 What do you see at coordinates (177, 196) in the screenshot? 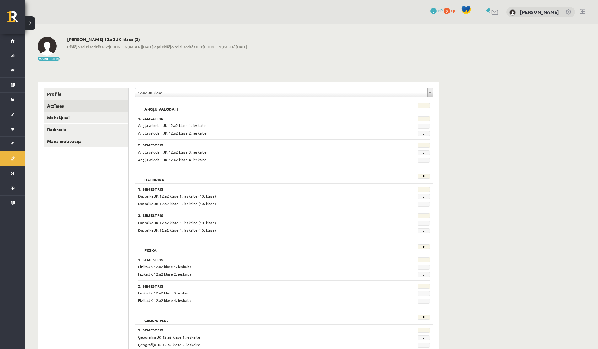
I see `span: Datorika JK 12.a2 klase 1. ieskaite (10. klase)` at bounding box center [177, 196].